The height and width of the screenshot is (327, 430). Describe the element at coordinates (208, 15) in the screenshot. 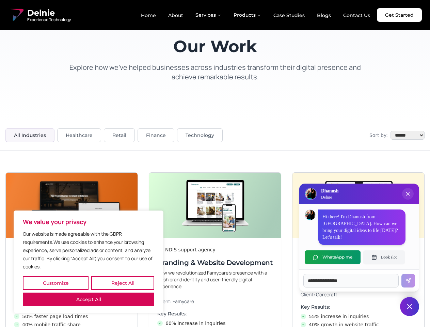

I see `button: Services` at that location.